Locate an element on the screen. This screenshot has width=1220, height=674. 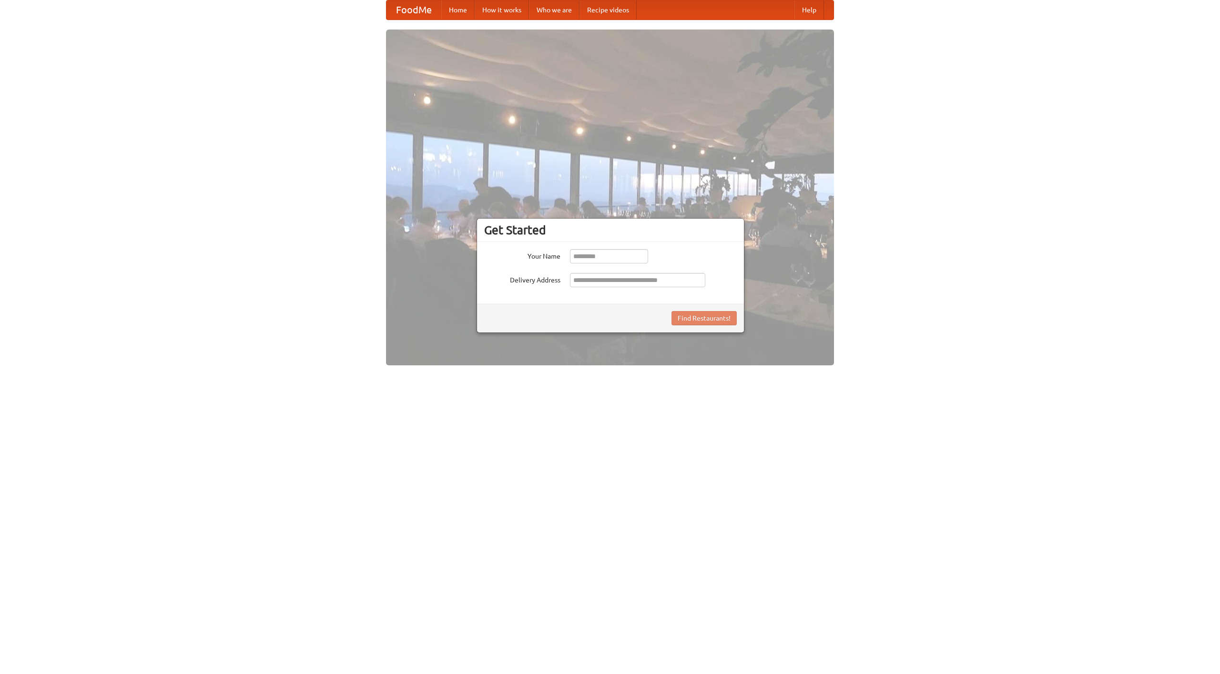
a: Help is located at coordinates (809, 10).